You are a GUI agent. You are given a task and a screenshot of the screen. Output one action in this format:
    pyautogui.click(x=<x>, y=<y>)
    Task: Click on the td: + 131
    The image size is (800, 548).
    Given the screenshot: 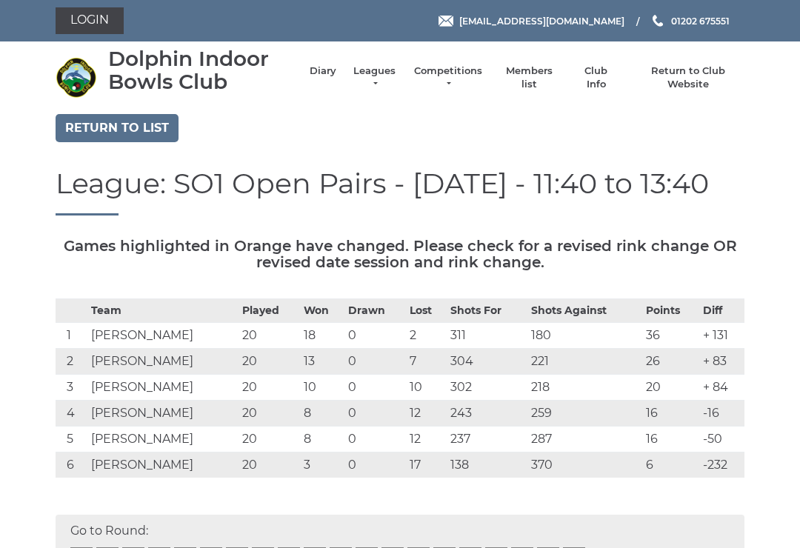 What is the action you would take?
    pyautogui.click(x=722, y=336)
    